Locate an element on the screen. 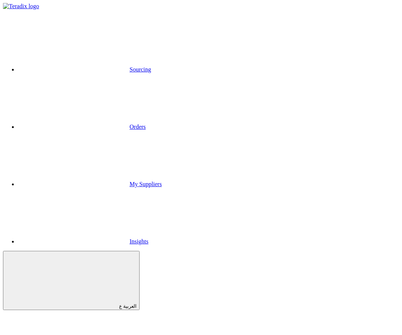  a: My Suppliers is located at coordinates (90, 184).